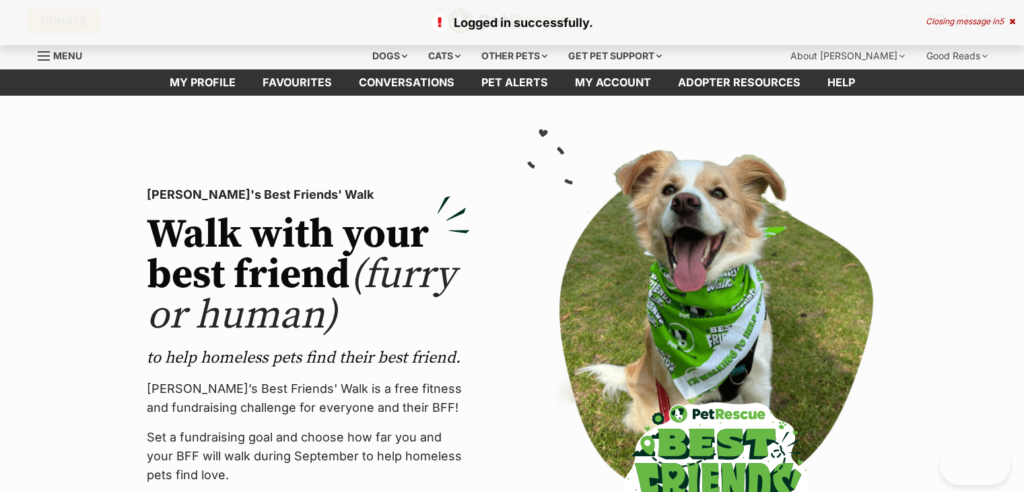 This screenshot has width=1024, height=492. What do you see at coordinates (407, 82) in the screenshot?
I see `a: conversations` at bounding box center [407, 82].